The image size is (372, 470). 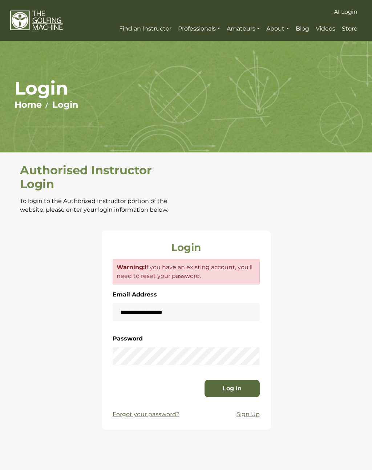 I want to click on a: Login, so click(x=65, y=104).